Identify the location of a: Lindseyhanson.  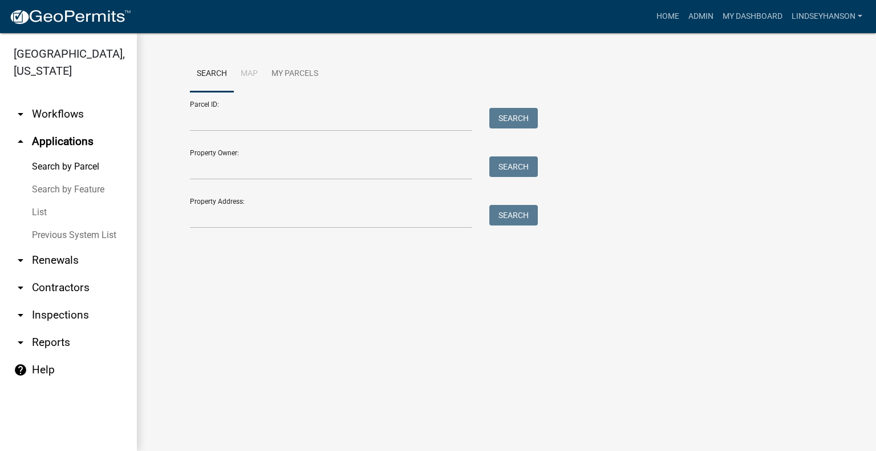
(827, 17).